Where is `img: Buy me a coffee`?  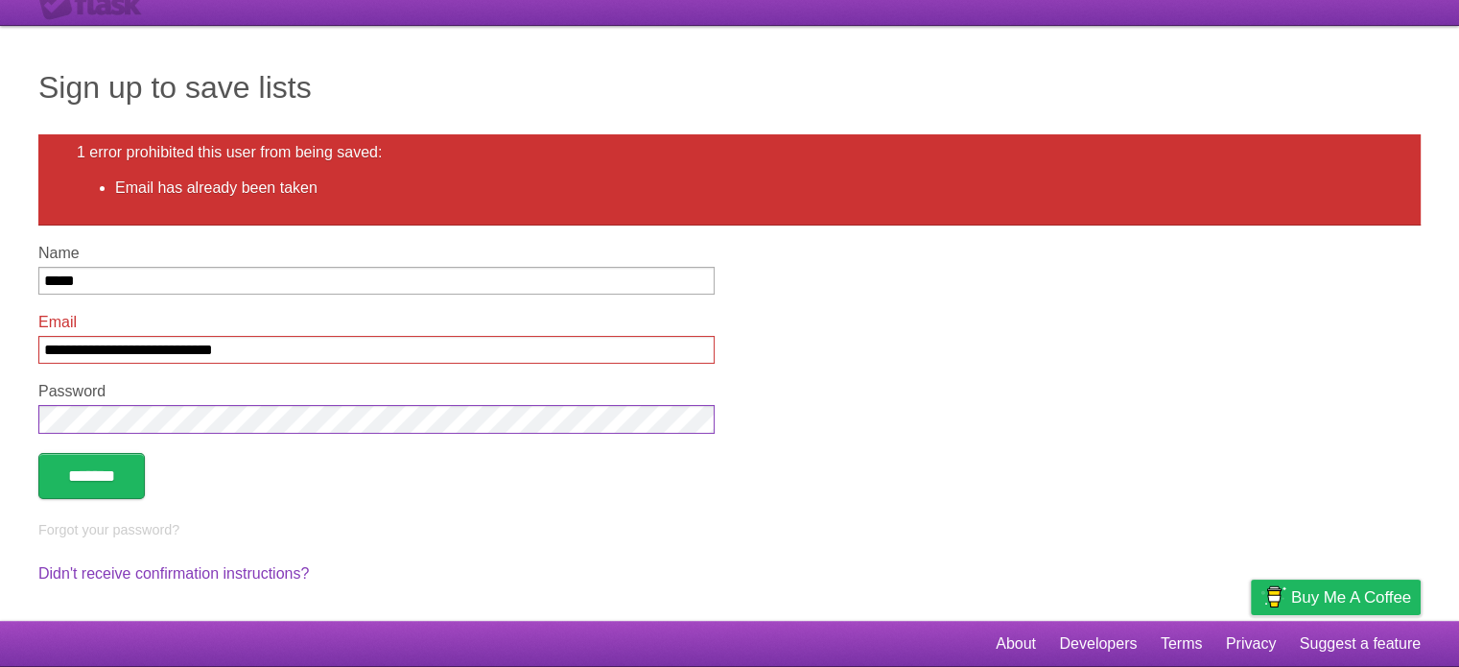
img: Buy me a coffee is located at coordinates (1273, 597).